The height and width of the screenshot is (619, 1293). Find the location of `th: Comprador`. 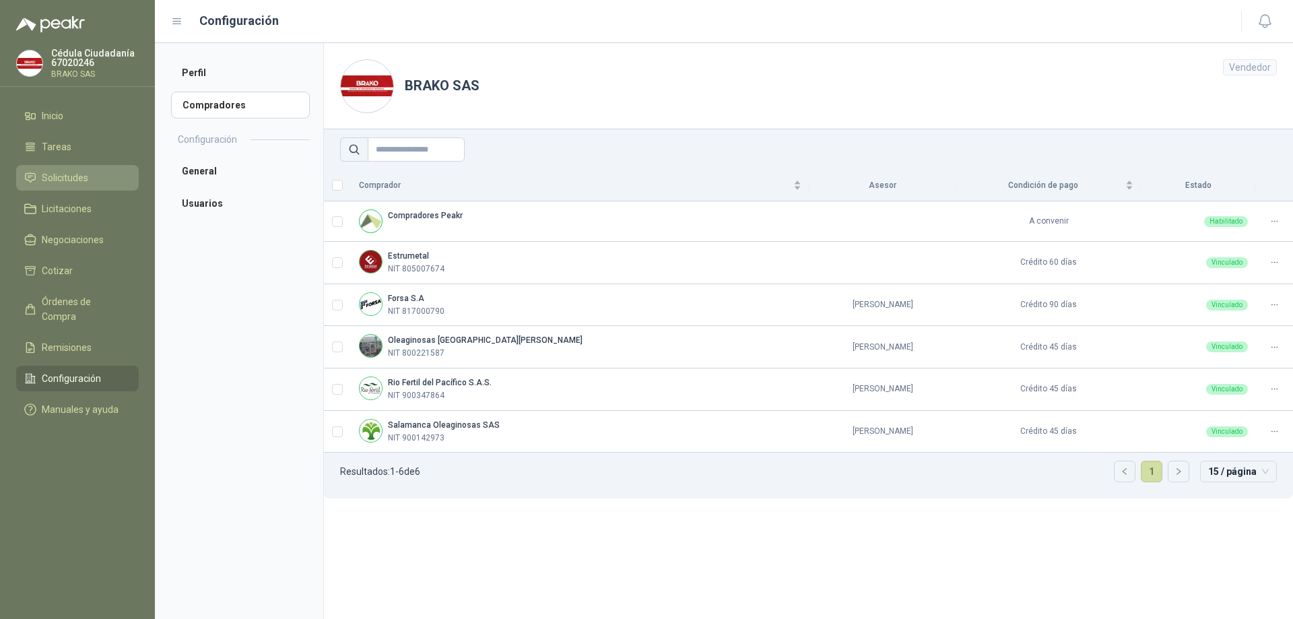

th: Comprador is located at coordinates (580, 185).